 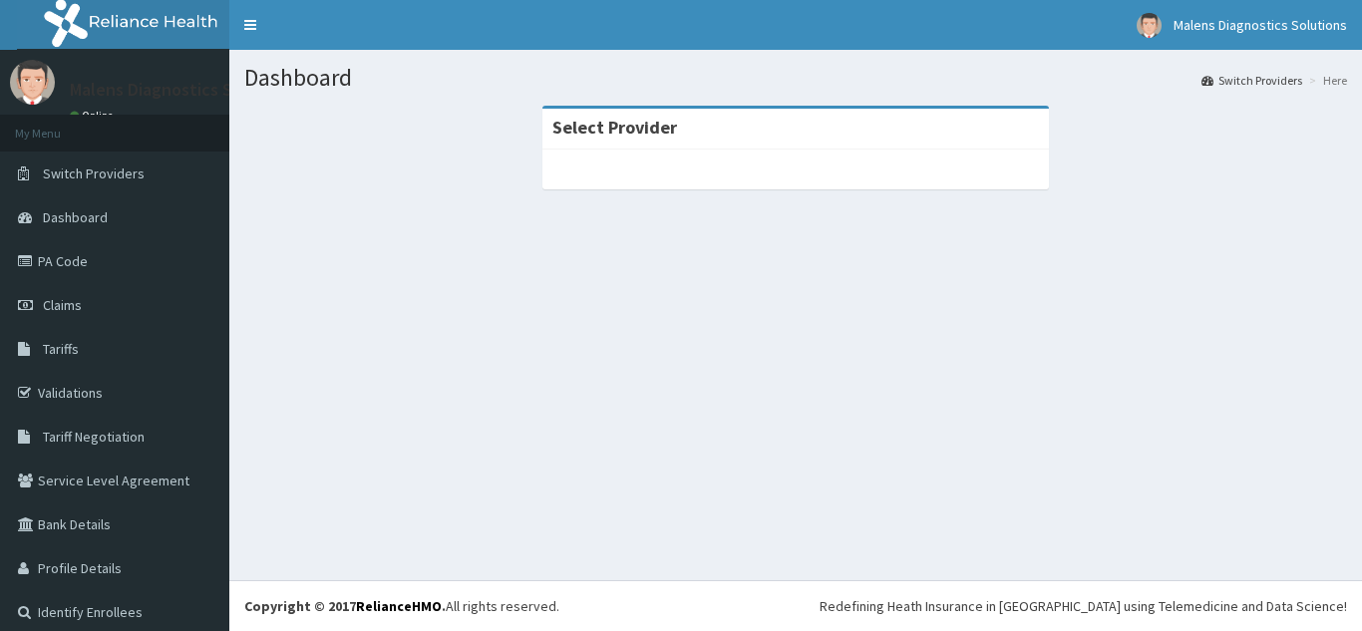 What do you see at coordinates (182, 90) in the screenshot?
I see `p: Malens Diagnostics Solutions` at bounding box center [182, 90].